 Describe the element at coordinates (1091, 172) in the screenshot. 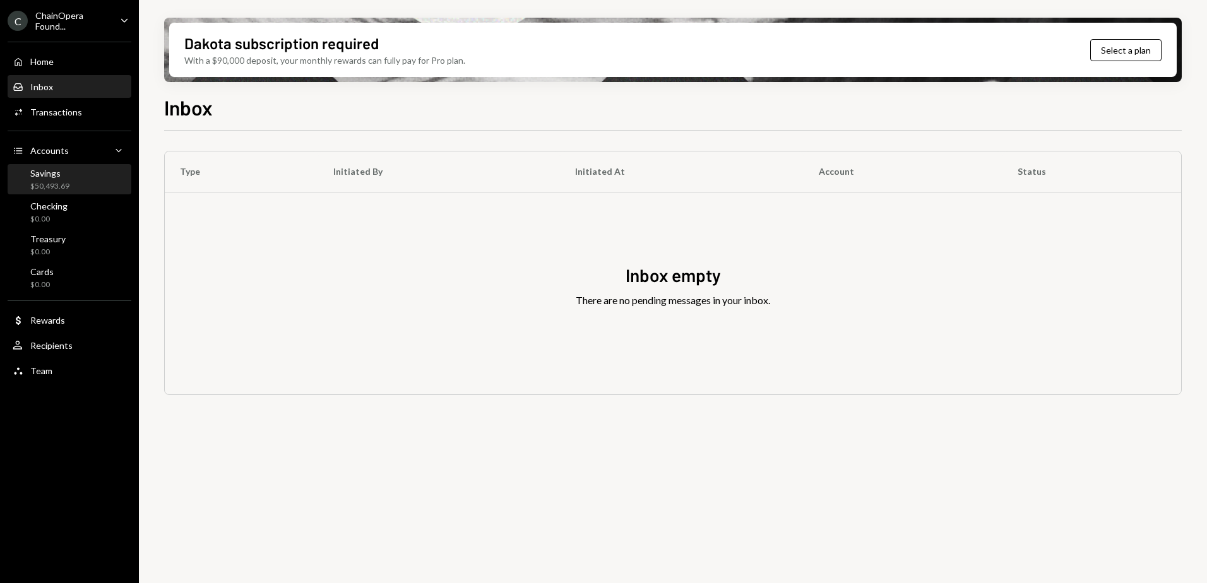

I see `th: Status` at that location.